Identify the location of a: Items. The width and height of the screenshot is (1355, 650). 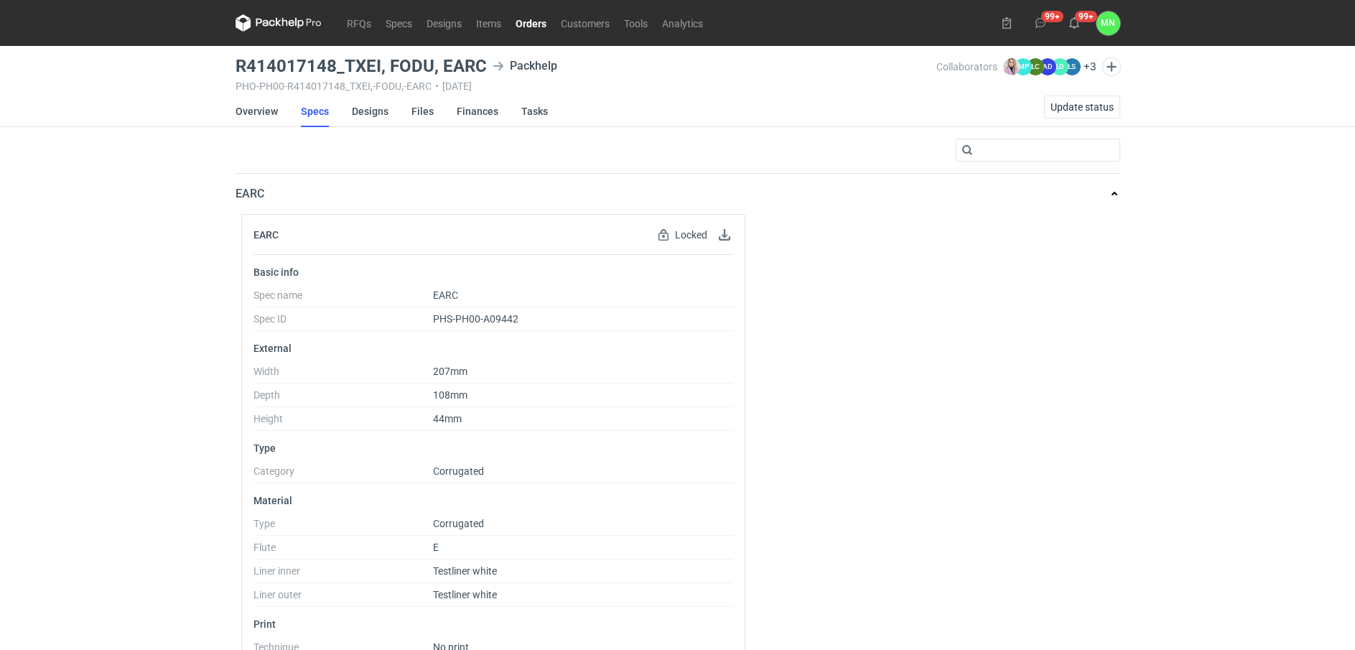
(488, 23).